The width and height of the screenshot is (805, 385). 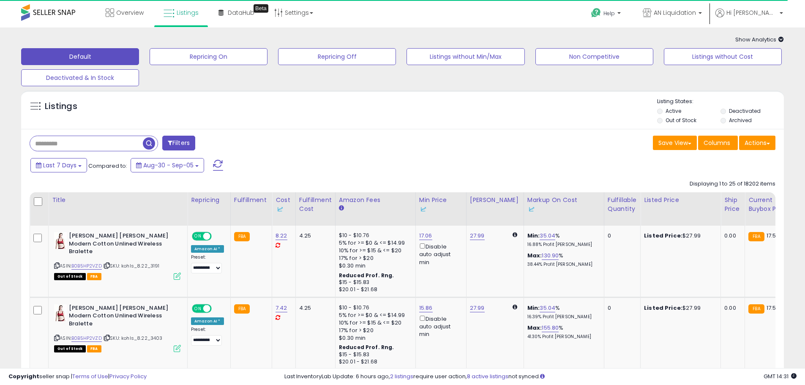 What do you see at coordinates (681, 200) in the screenshot?
I see `div: Listed Price` at bounding box center [681, 200].